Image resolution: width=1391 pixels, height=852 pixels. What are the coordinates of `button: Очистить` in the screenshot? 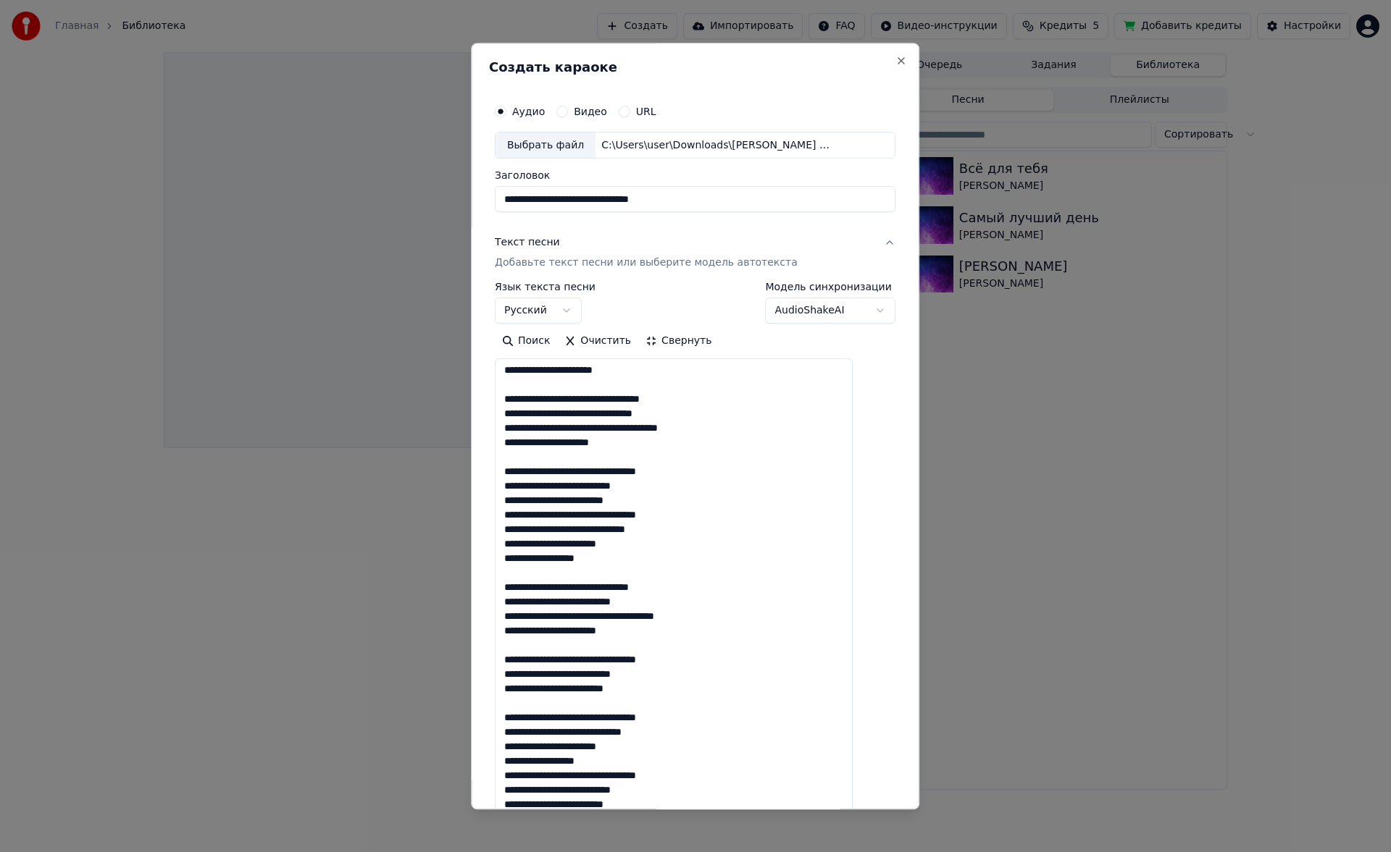 It's located at (598, 342).